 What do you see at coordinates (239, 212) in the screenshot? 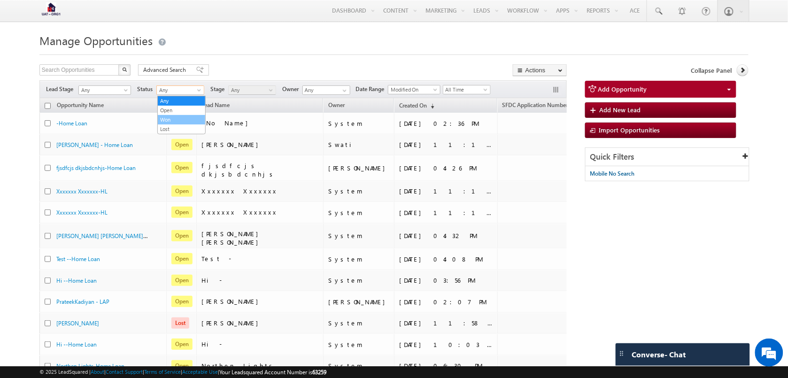
I see `span: Xxxxxxx Xxxxxxx` at bounding box center [239, 212].